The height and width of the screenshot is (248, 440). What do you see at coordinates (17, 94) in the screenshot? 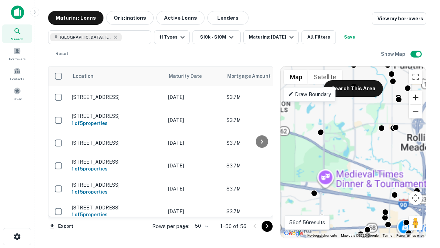
I see `div: Saved` at bounding box center [17, 94].